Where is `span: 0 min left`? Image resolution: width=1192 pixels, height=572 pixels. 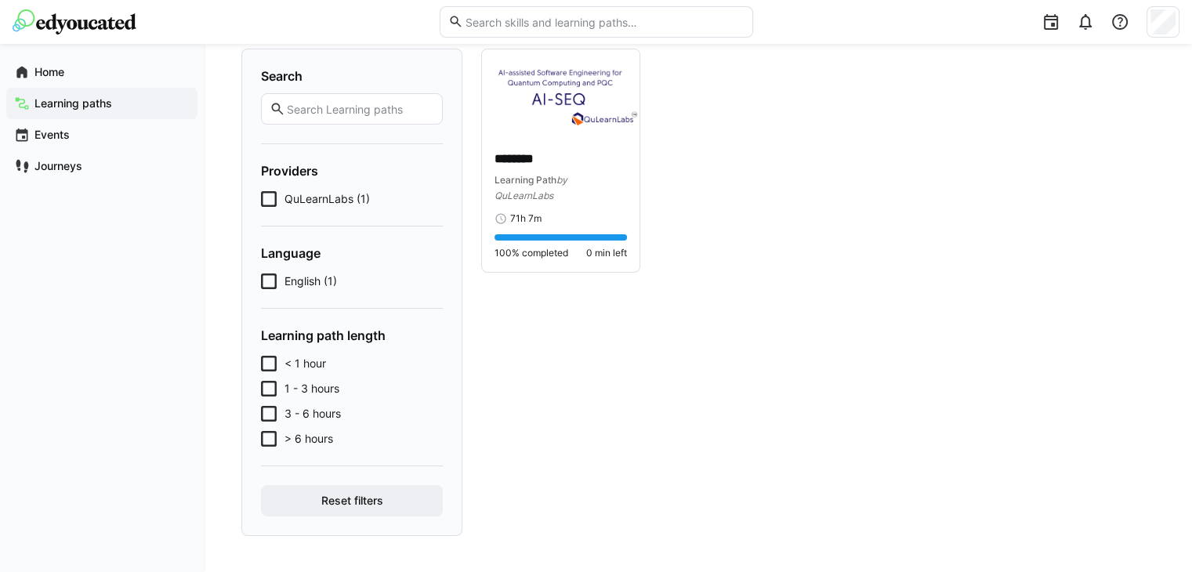 span: 0 min left is located at coordinates (606, 253).